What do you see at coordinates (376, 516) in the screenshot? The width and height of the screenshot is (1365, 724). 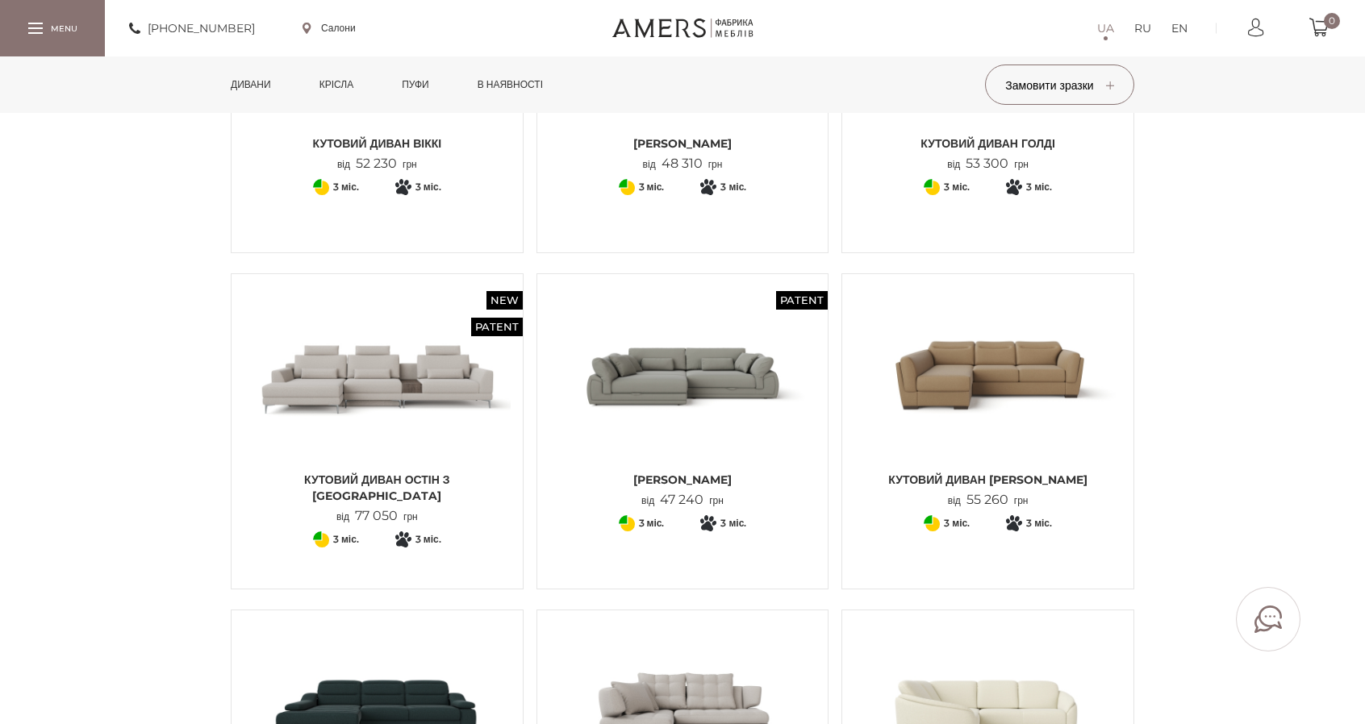 I see `span: 77 050` at bounding box center [376, 516].